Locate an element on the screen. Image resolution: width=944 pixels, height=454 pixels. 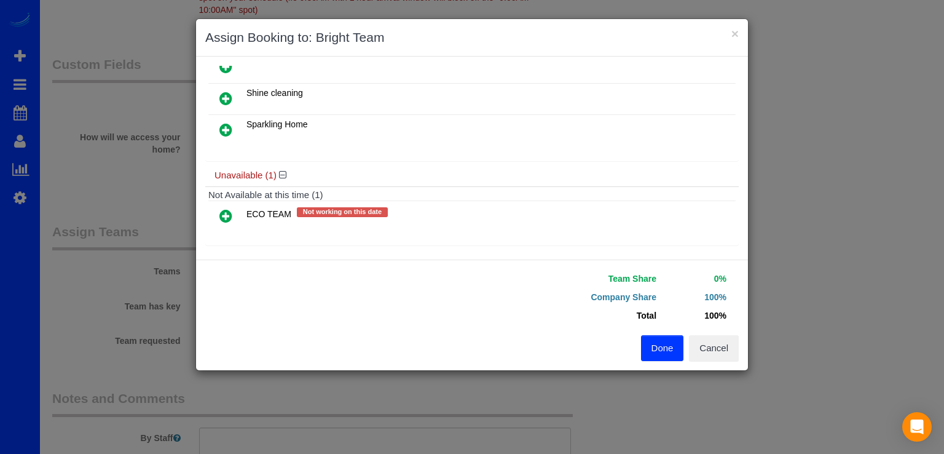
span: ECO TEAM is located at coordinates (269, 214).